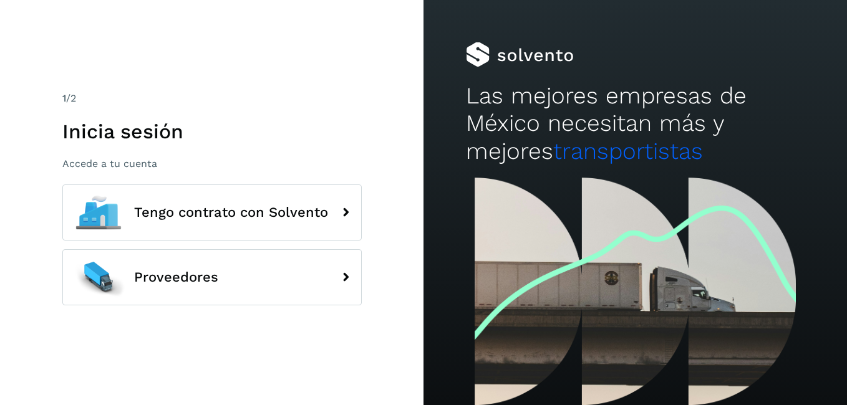 This screenshot has height=405, width=847. What do you see at coordinates (64, 98) in the screenshot?
I see `span: 1` at bounding box center [64, 98].